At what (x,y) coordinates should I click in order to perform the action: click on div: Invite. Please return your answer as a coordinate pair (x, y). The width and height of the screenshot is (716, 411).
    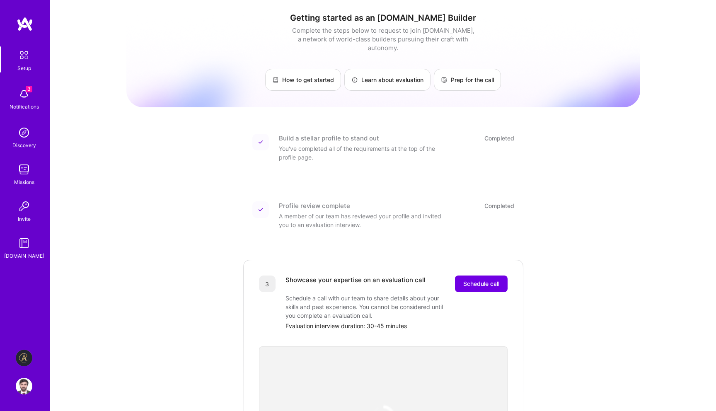
    Looking at the image, I should click on (24, 219).